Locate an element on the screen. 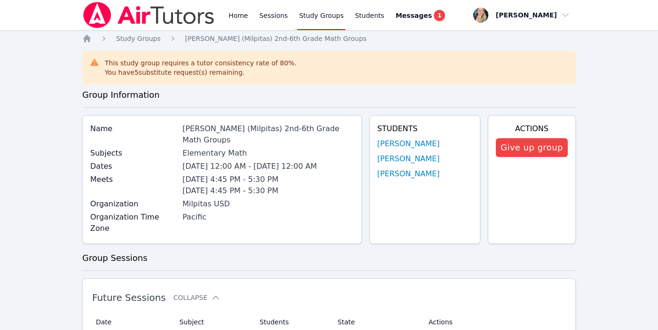 This screenshot has width=658, height=330. h4: Students is located at coordinates (425, 129).